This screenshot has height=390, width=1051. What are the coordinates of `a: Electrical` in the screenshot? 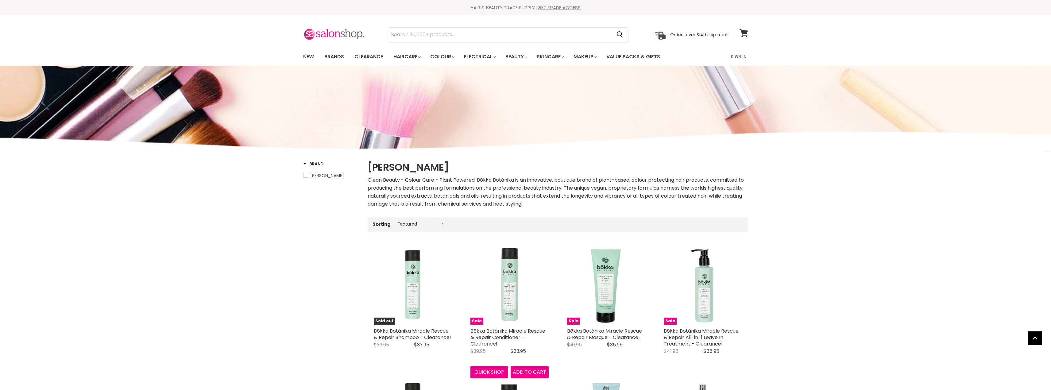 It's located at (480, 57).